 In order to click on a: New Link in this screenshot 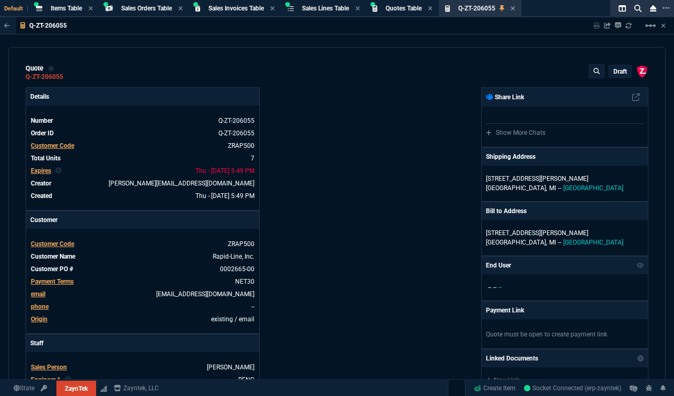, I will do `click(565, 380)`.